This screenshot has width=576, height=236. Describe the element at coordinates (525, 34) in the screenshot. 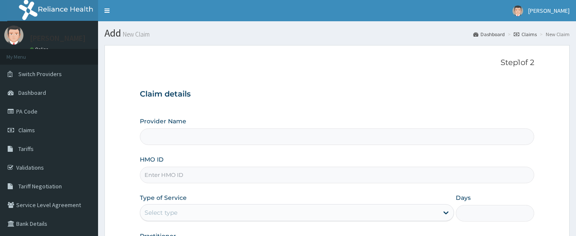

I see `a: Claims` at that location.